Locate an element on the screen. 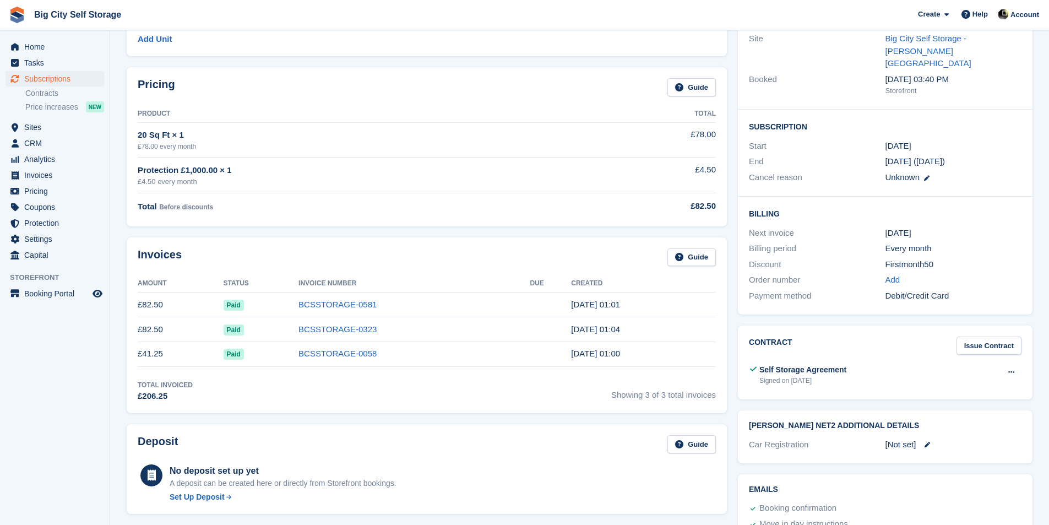 The height and width of the screenshot is (525, 1049). span: Capital is located at coordinates (57, 255).